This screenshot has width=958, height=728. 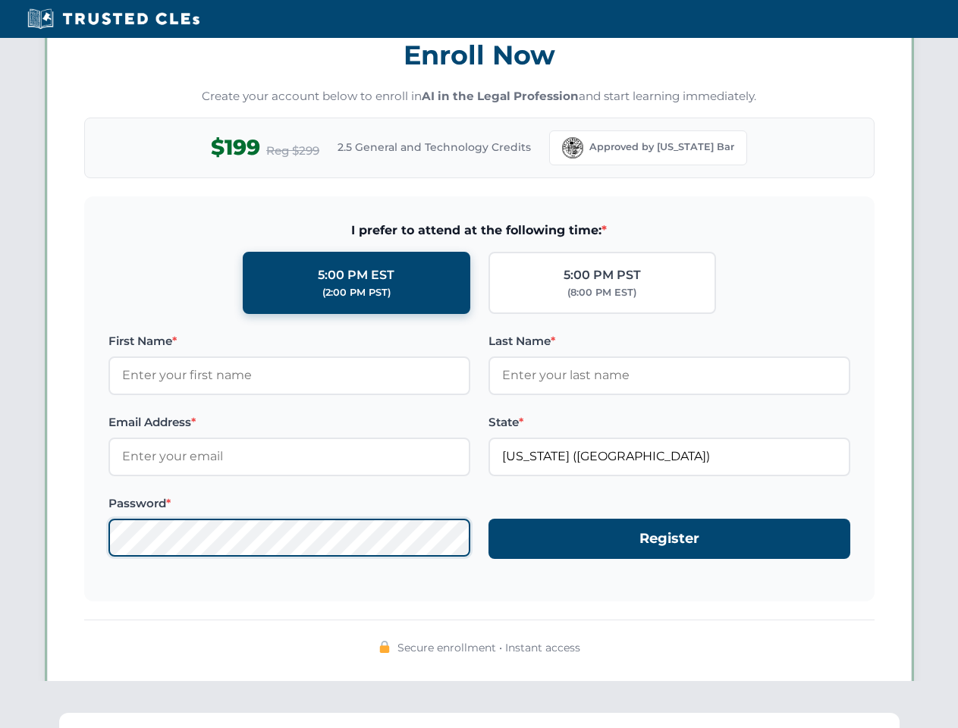 What do you see at coordinates (479, 230) in the screenshot?
I see `span: I prefer to attend at the following time:` at bounding box center [479, 230].